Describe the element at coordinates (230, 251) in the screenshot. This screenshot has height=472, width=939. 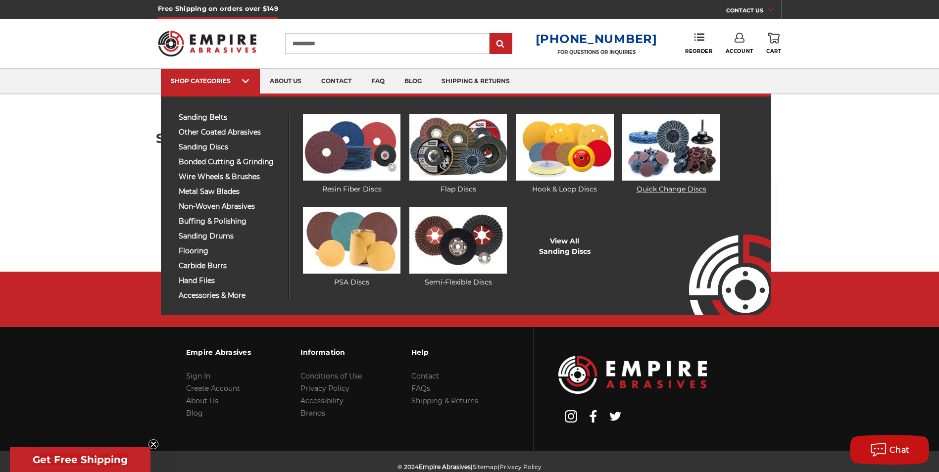
I see `span: flooring` at that location.